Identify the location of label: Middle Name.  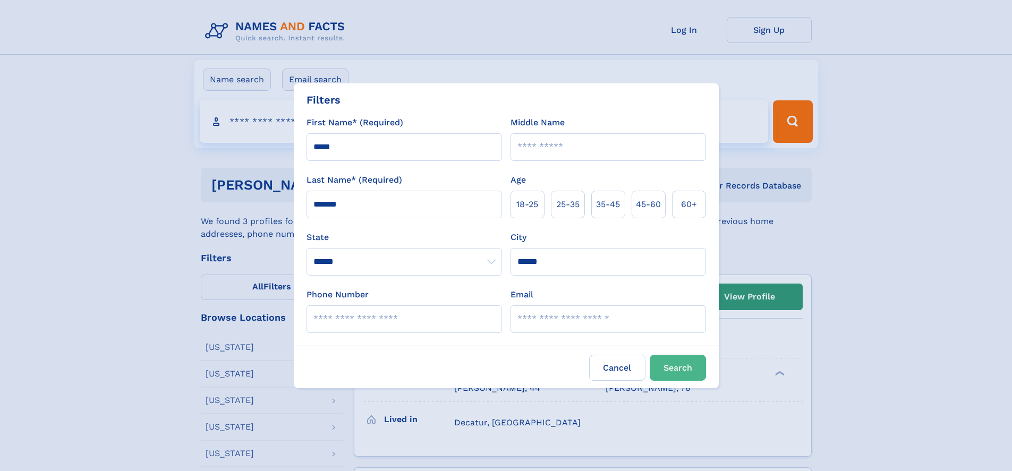
(538, 123).